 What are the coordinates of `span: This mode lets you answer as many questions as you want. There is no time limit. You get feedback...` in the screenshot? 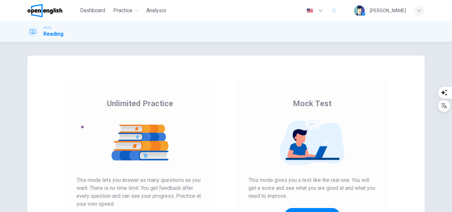 It's located at (140, 192).